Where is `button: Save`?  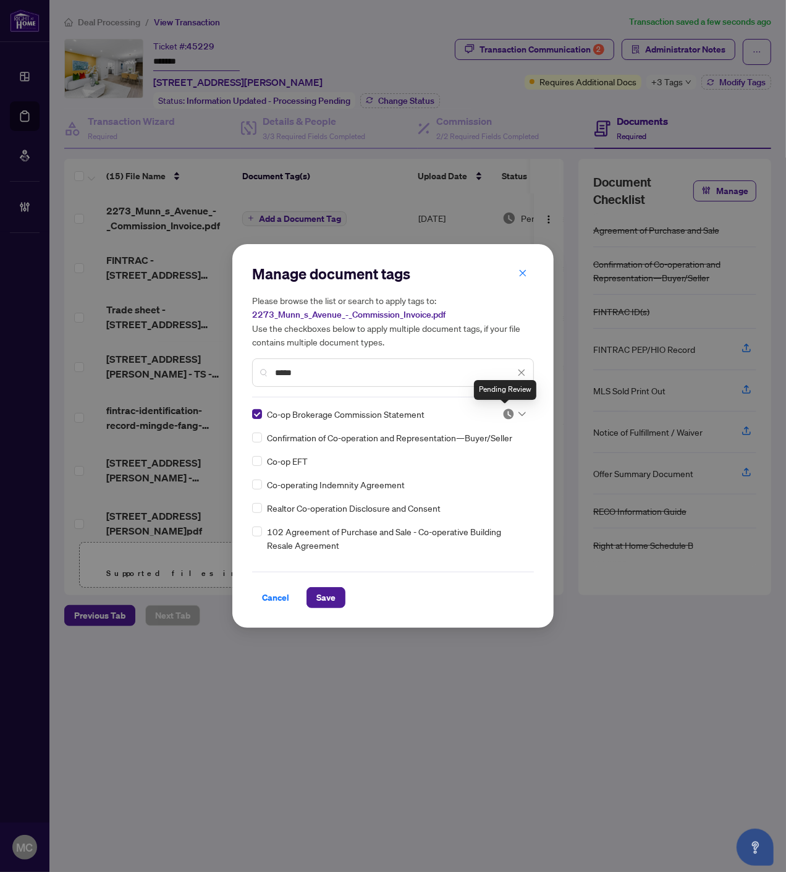 button: Save is located at coordinates (326, 598).